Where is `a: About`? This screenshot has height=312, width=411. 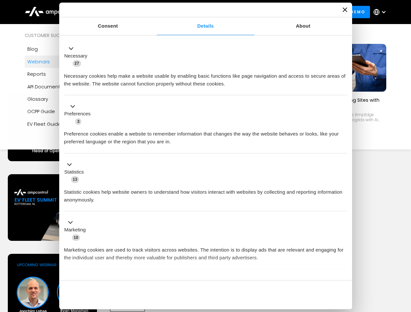
a: About is located at coordinates (303, 26).